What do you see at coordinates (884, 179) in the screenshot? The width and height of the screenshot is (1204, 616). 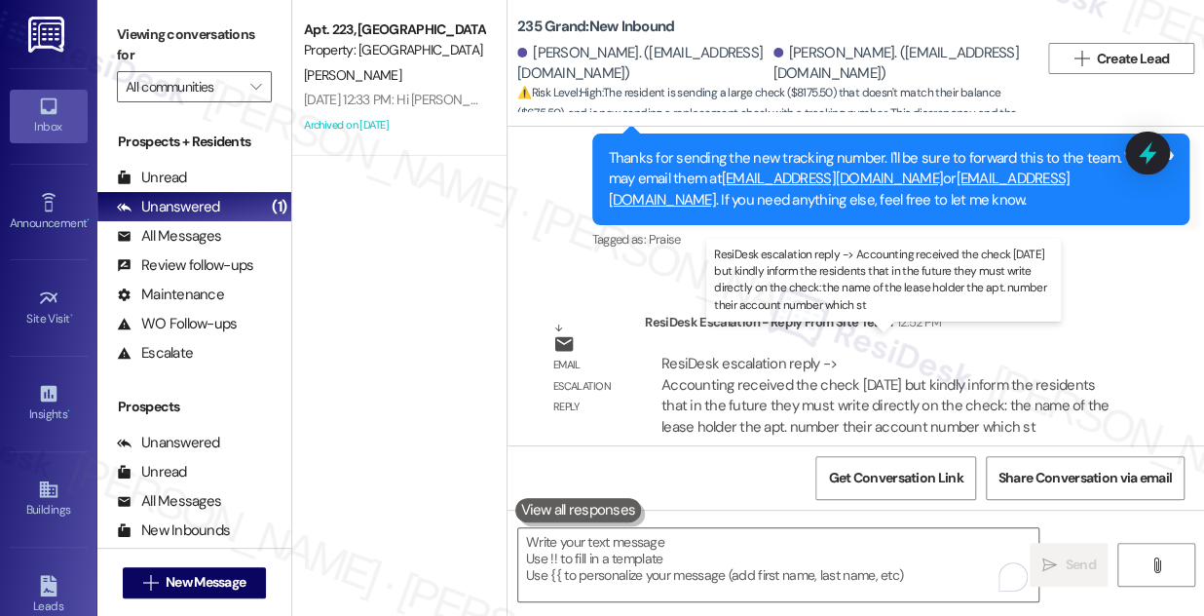 I see `div: Thanks for sending the new tracking number. I'll be sure to forward this to the team. You may ema...` at bounding box center [884, 179].